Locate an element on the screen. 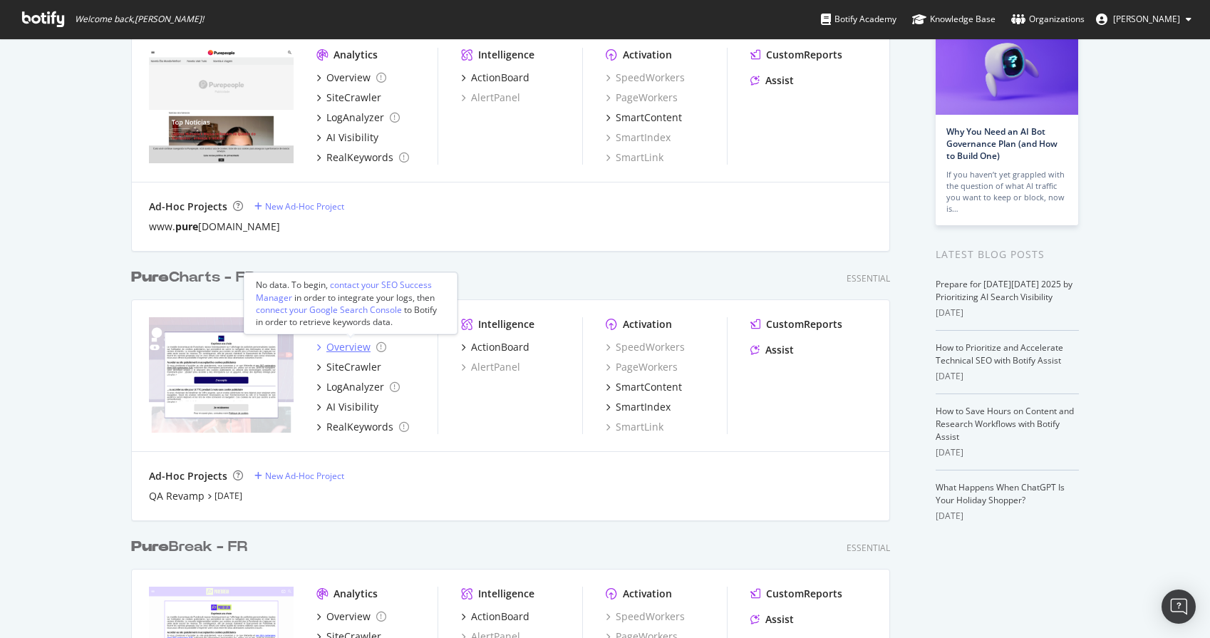  a: How to Prioritize and Accelerate Technical SEO with Botify Assist is located at coordinates (999, 353).